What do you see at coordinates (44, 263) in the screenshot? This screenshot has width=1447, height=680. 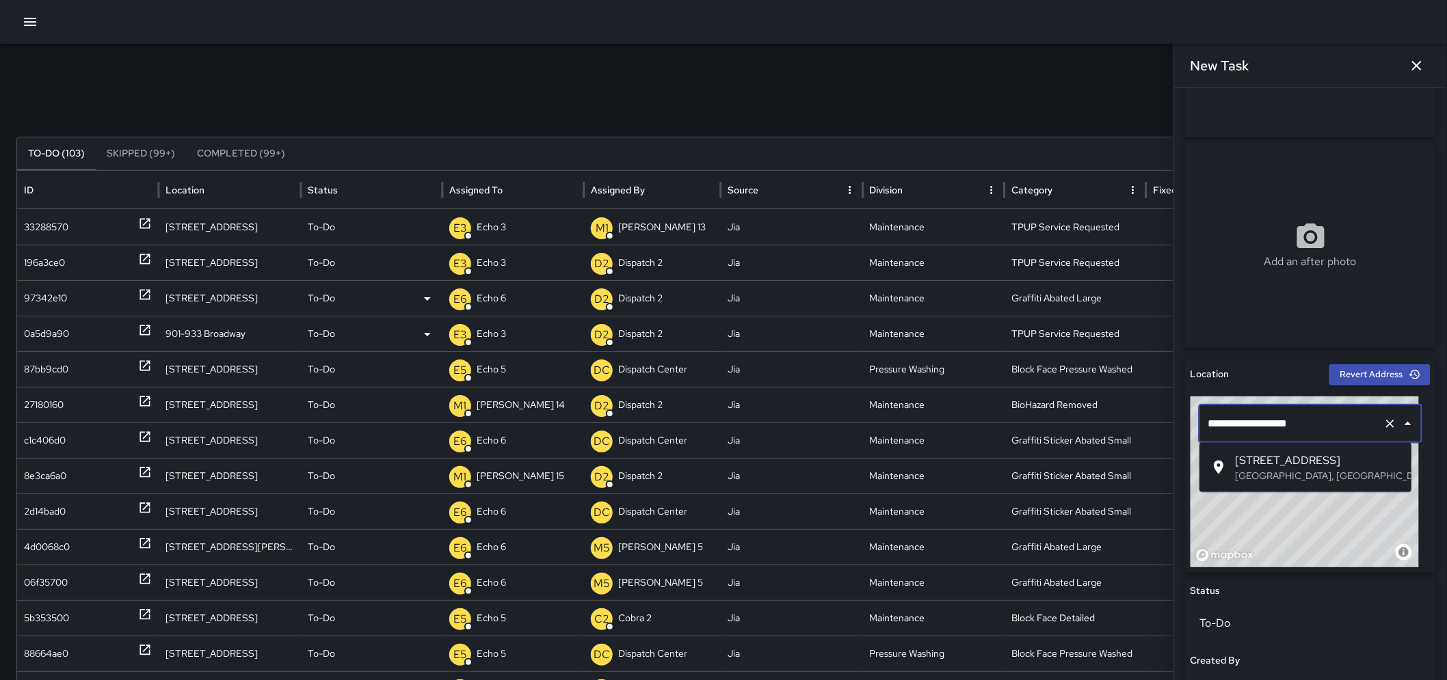 I see `div: 196a3ce0` at bounding box center [44, 263].